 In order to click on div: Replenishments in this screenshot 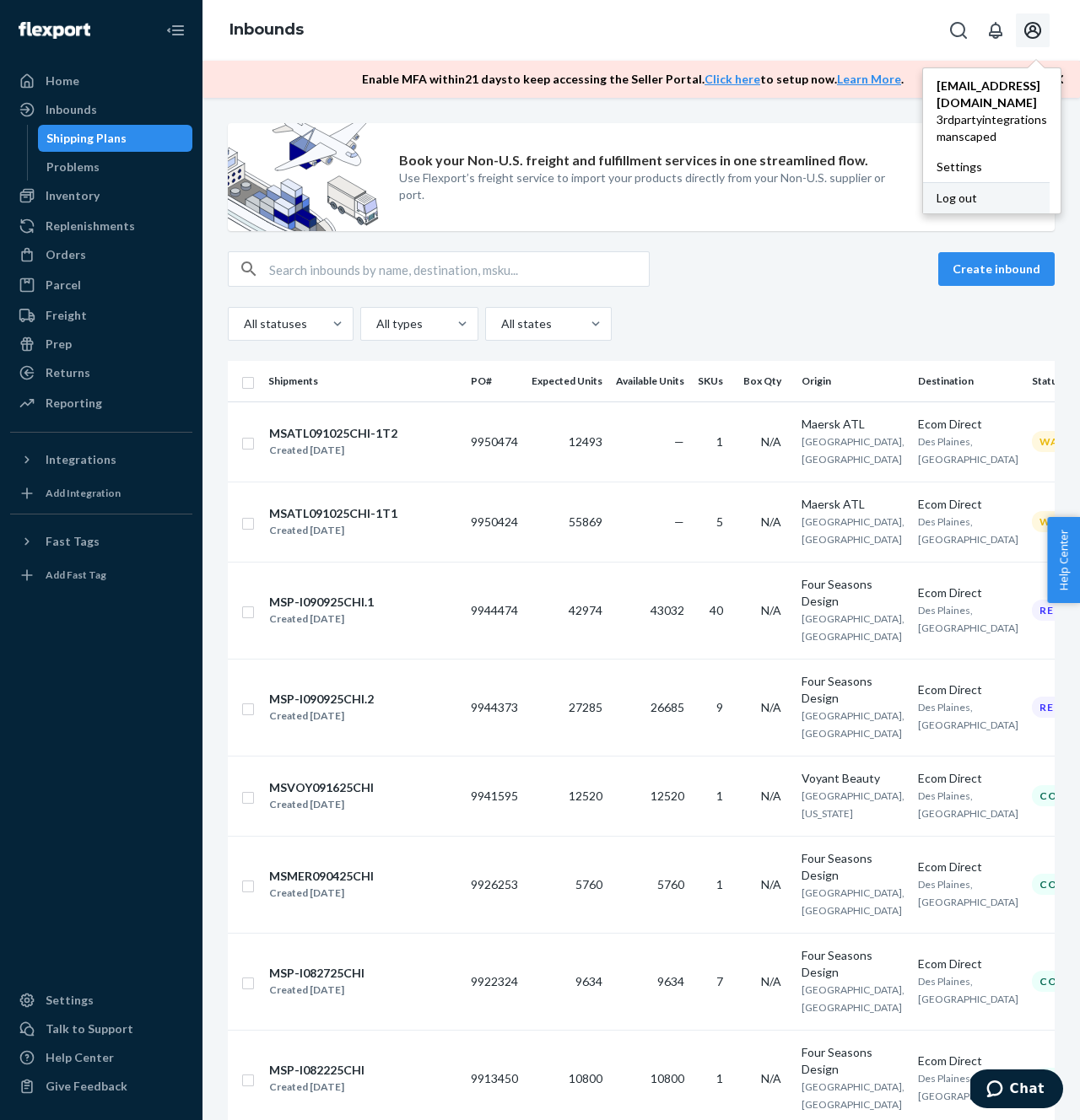, I will do `click(90, 226)`.